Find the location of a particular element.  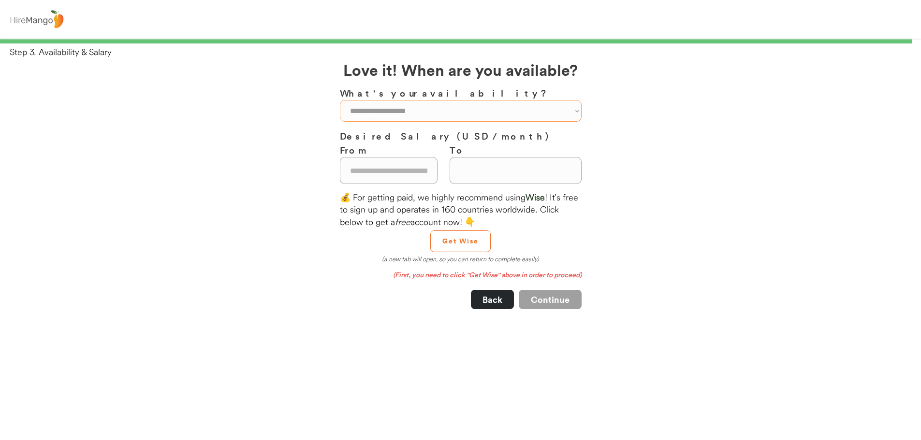

em: (First, you need to click "Get Wise" above in order to proceed) is located at coordinates (487, 275).